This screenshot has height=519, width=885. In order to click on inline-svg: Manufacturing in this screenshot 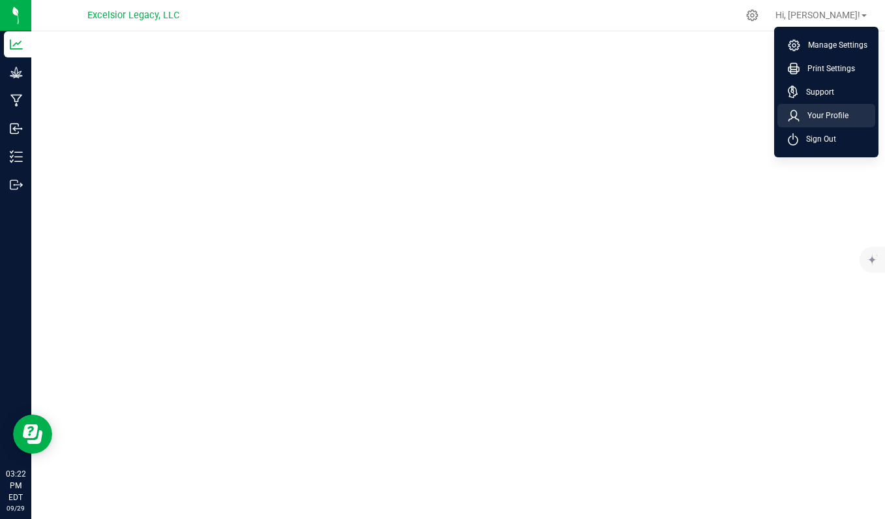, I will do `click(16, 100)`.